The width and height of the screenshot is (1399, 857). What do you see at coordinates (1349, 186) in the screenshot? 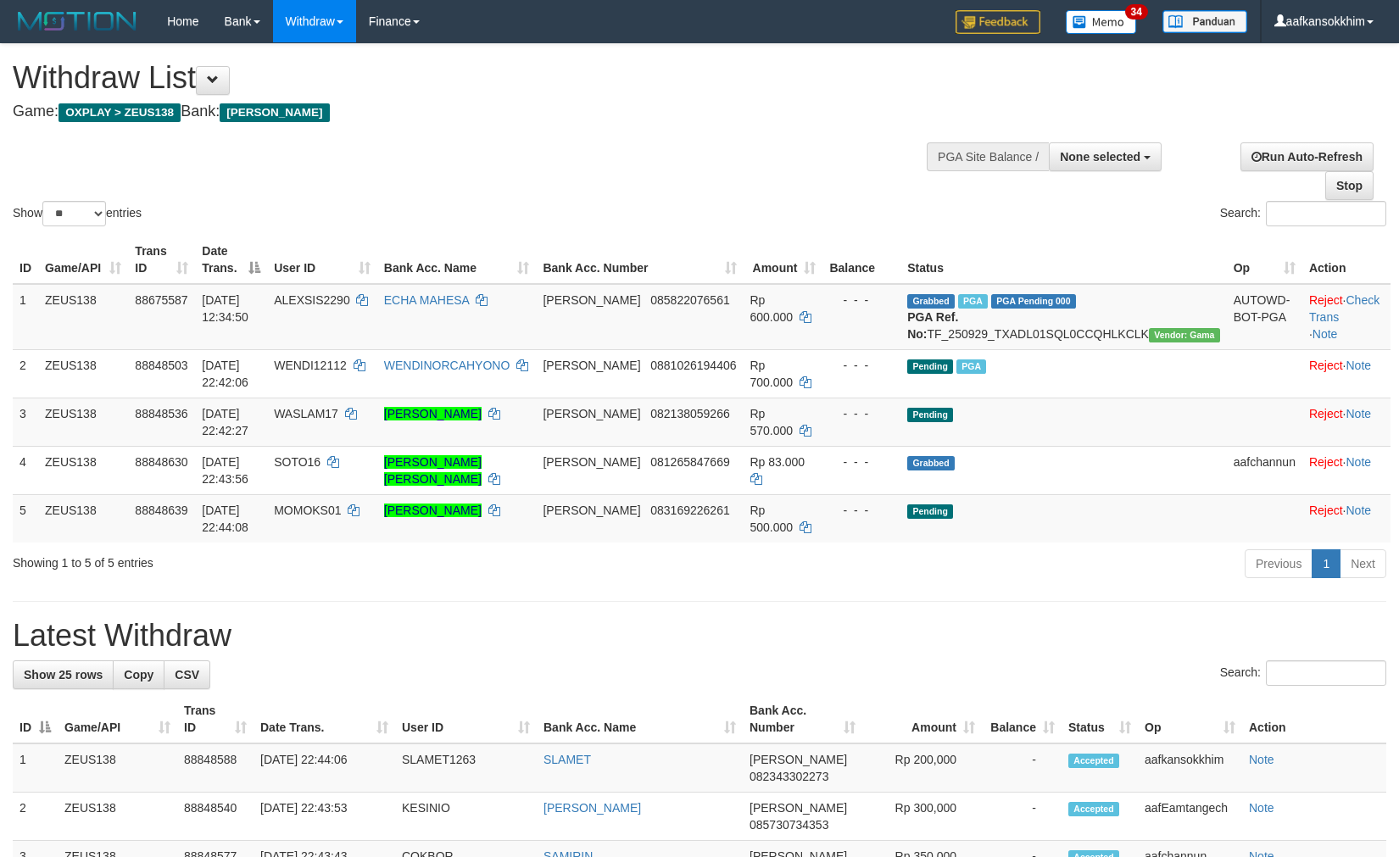
I see `a: Stop` at bounding box center [1349, 186].